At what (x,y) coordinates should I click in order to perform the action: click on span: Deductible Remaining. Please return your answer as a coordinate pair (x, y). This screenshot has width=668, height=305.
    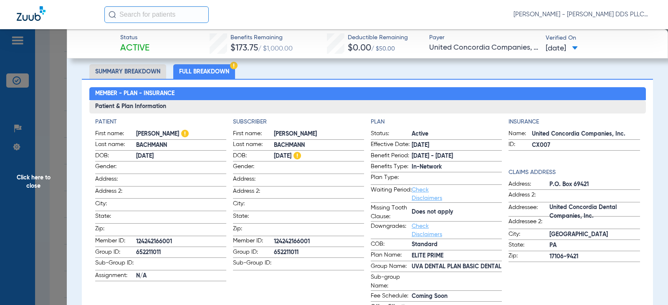
    Looking at the image, I should click on (378, 38).